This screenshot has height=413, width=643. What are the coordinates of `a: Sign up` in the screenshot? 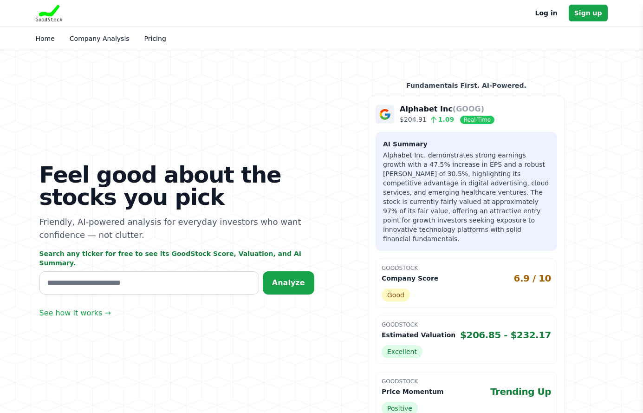 It's located at (589, 13).